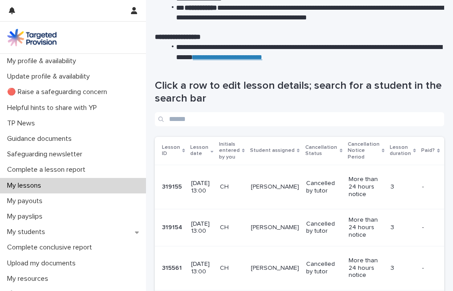 This screenshot has height=291, width=453. Describe the element at coordinates (41, 139) in the screenshot. I see `p: Guidance documents` at that location.